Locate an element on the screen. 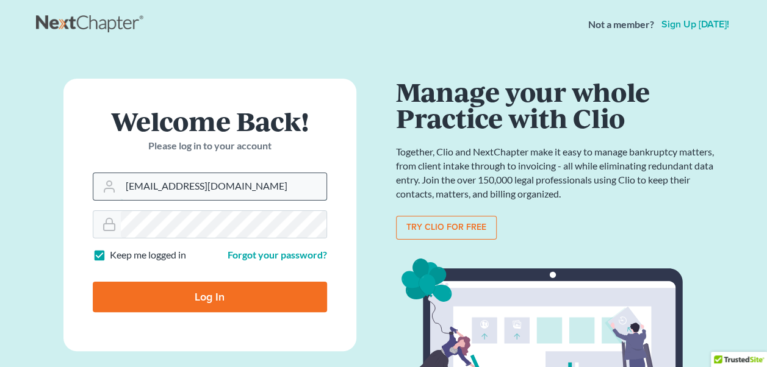  p: Please log in to your account is located at coordinates (210, 146).